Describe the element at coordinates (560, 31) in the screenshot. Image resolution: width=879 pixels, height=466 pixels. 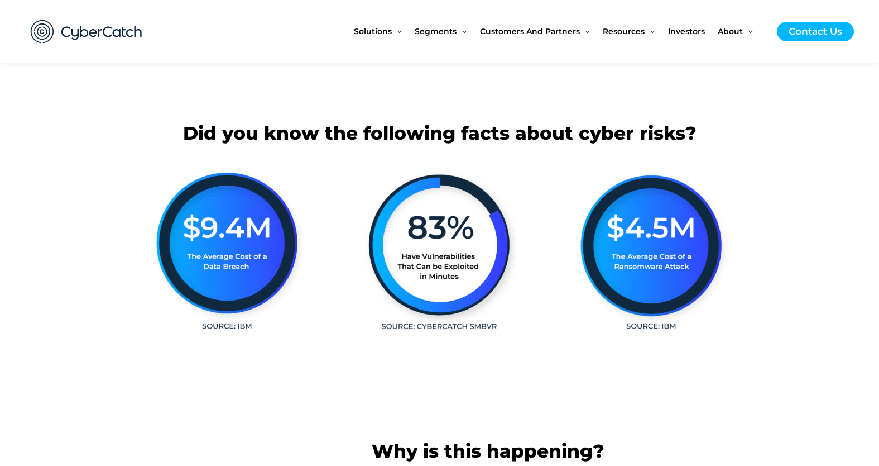
I see `nav: Site Navigation: New Main Menu` at that location.